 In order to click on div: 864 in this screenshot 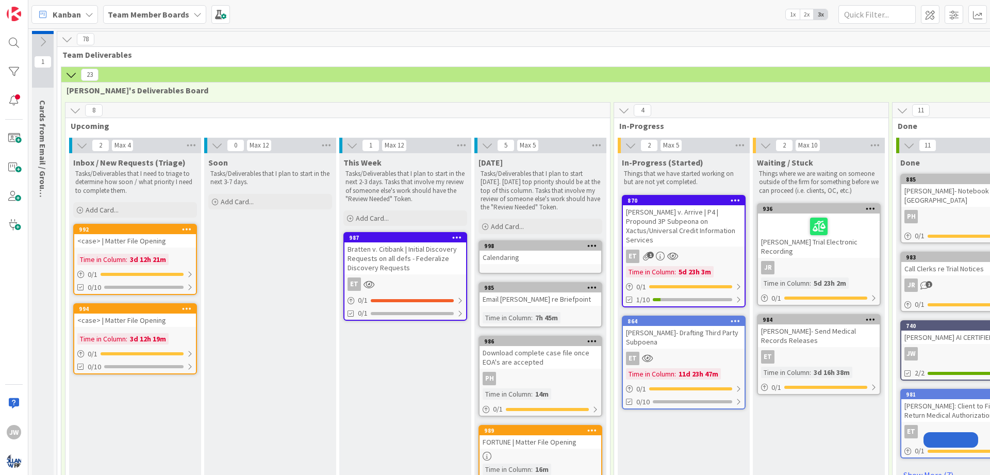, I will do `click(686, 321)`.